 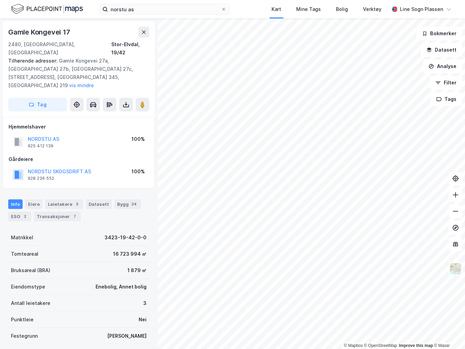 I want to click on div: Nei, so click(x=142, y=320).